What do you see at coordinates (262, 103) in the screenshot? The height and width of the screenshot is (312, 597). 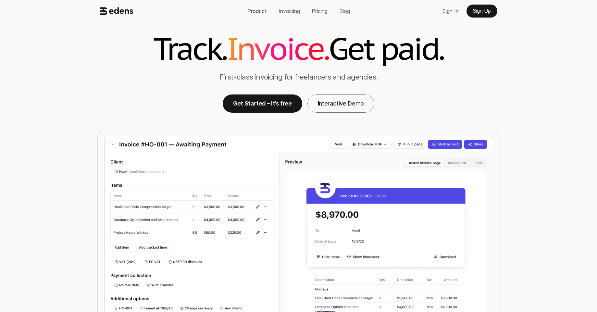 I see `a: Get Started – it’s free` at bounding box center [262, 103].